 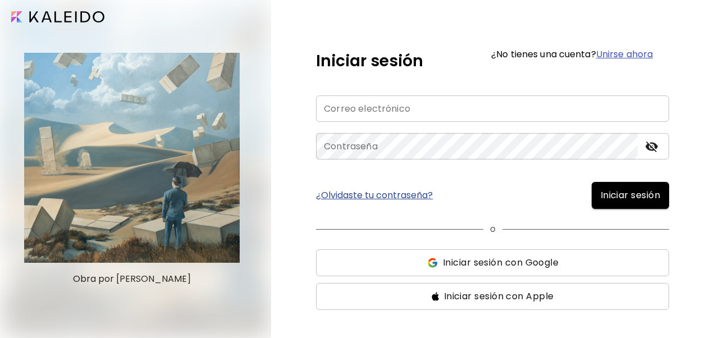 I want to click on p: o, so click(x=493, y=229).